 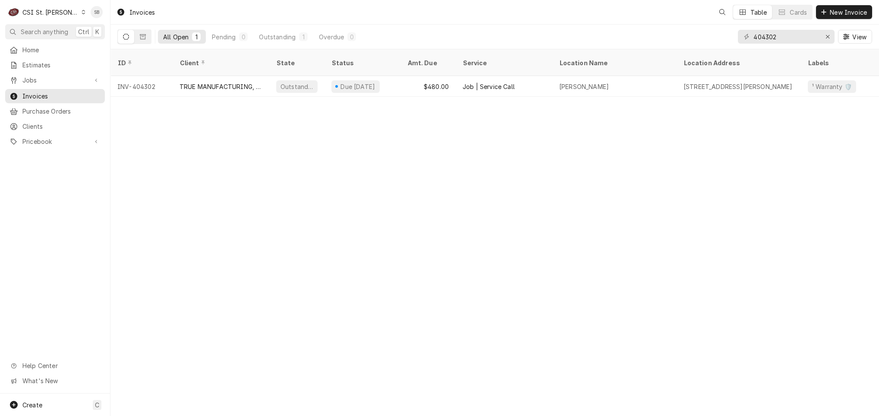 I want to click on span: Jobs, so click(x=55, y=80).